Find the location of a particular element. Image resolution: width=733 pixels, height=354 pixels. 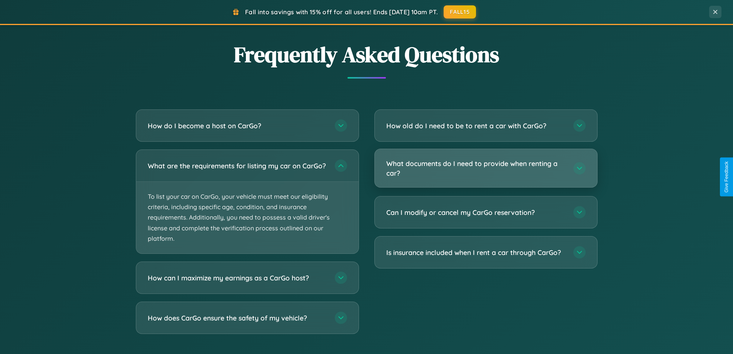

h3: Can I modify or cancel my CarGo reservation? is located at coordinates (476, 212).